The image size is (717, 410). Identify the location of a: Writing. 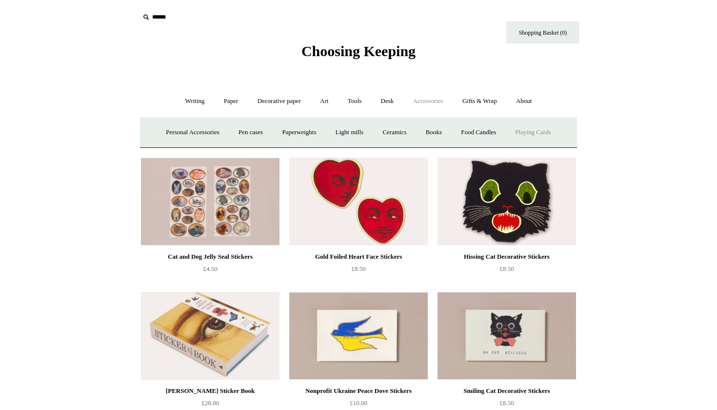
(195, 101).